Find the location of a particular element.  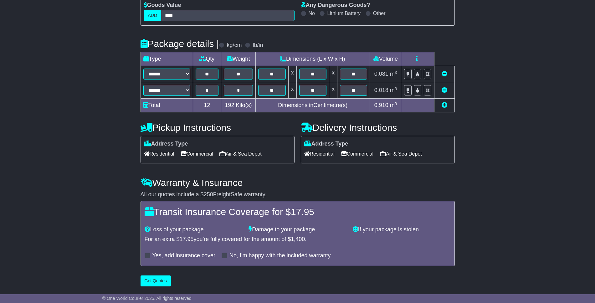

h4: Package details | is located at coordinates (180, 44).